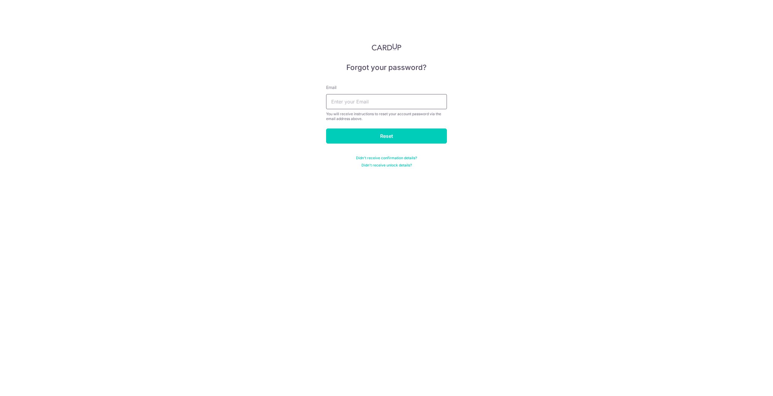  Describe the element at coordinates (386, 47) in the screenshot. I see `img: CardUp Logo` at that location.